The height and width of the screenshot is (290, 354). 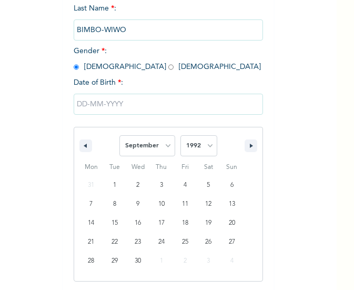 What do you see at coordinates (185, 223) in the screenshot?
I see `span: 18` at bounding box center [185, 223].